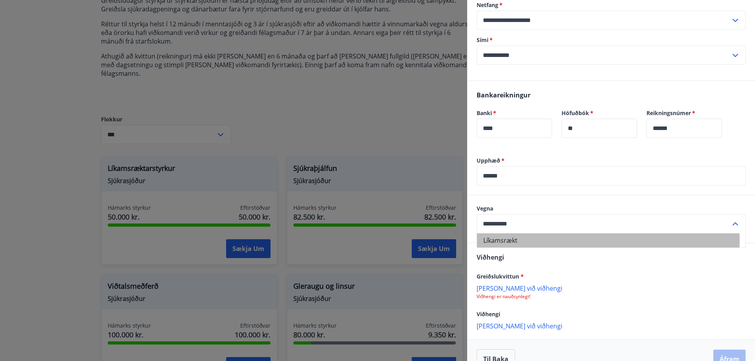 The height and width of the screenshot is (361, 755). Describe the element at coordinates (611, 40) in the screenshot. I see `label: Sími` at that location.